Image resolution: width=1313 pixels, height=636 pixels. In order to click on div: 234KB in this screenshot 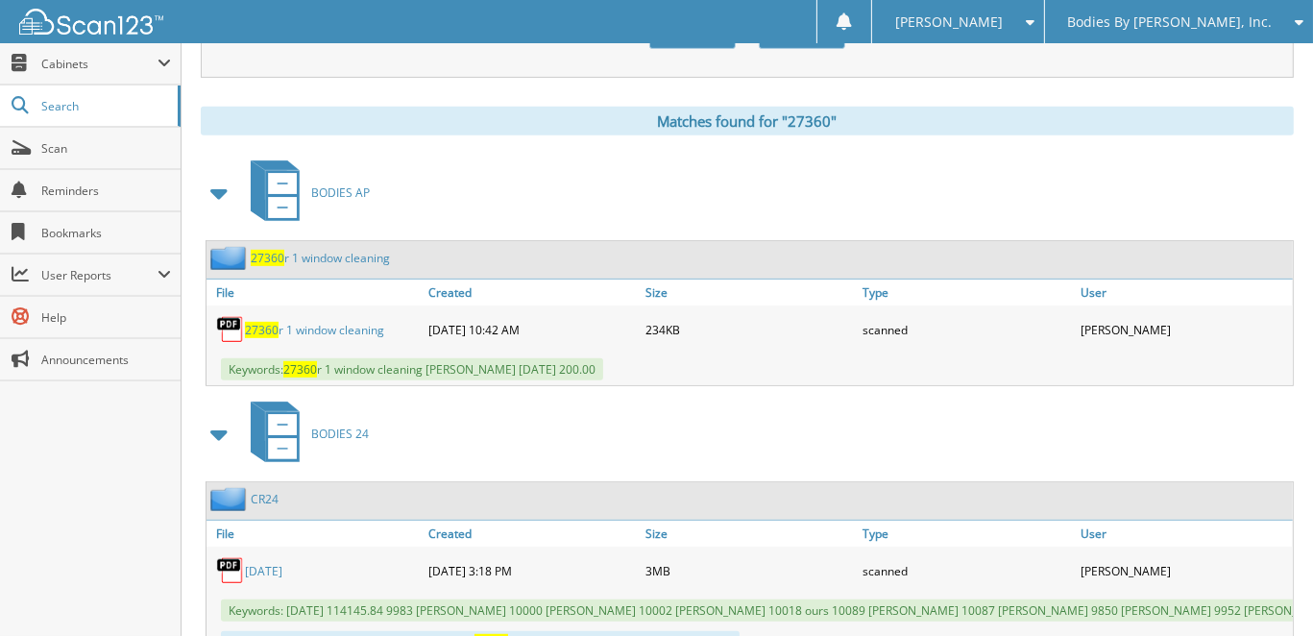, I will do `click(749, 330)`.